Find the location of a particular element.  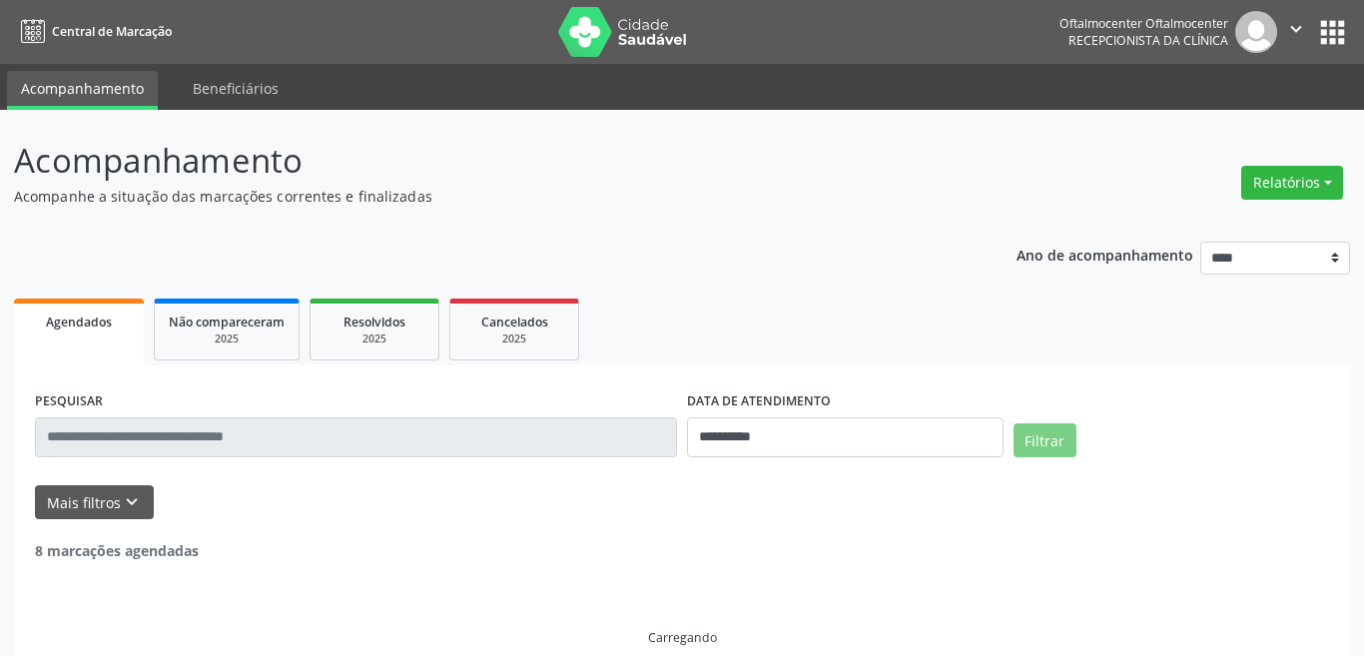

i: keyboard_arrow_down is located at coordinates (132, 502).